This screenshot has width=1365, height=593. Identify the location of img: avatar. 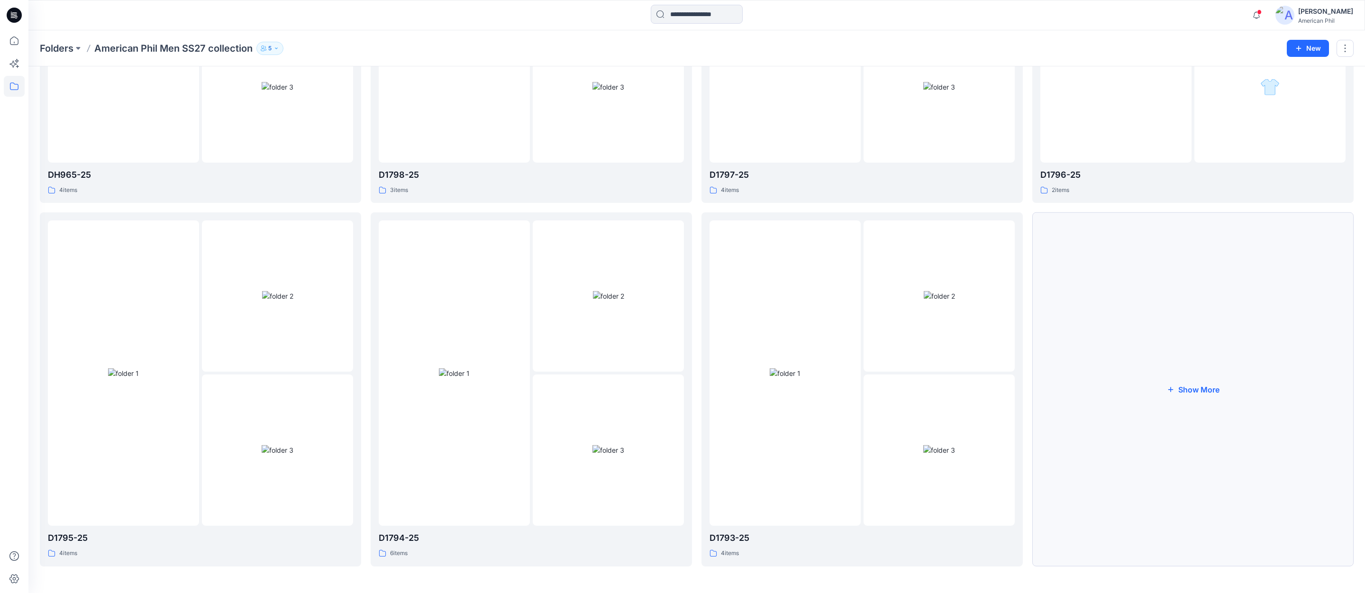
(1285, 15).